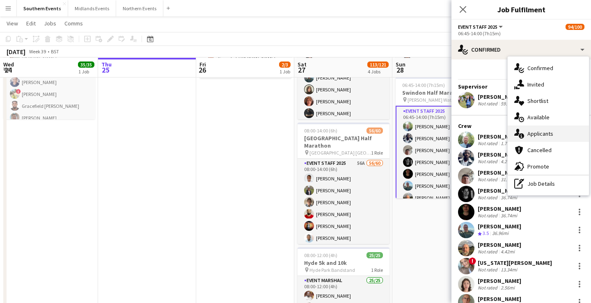 The height and width of the screenshot is (303, 591). I want to click on a: Jobs, so click(50, 23).